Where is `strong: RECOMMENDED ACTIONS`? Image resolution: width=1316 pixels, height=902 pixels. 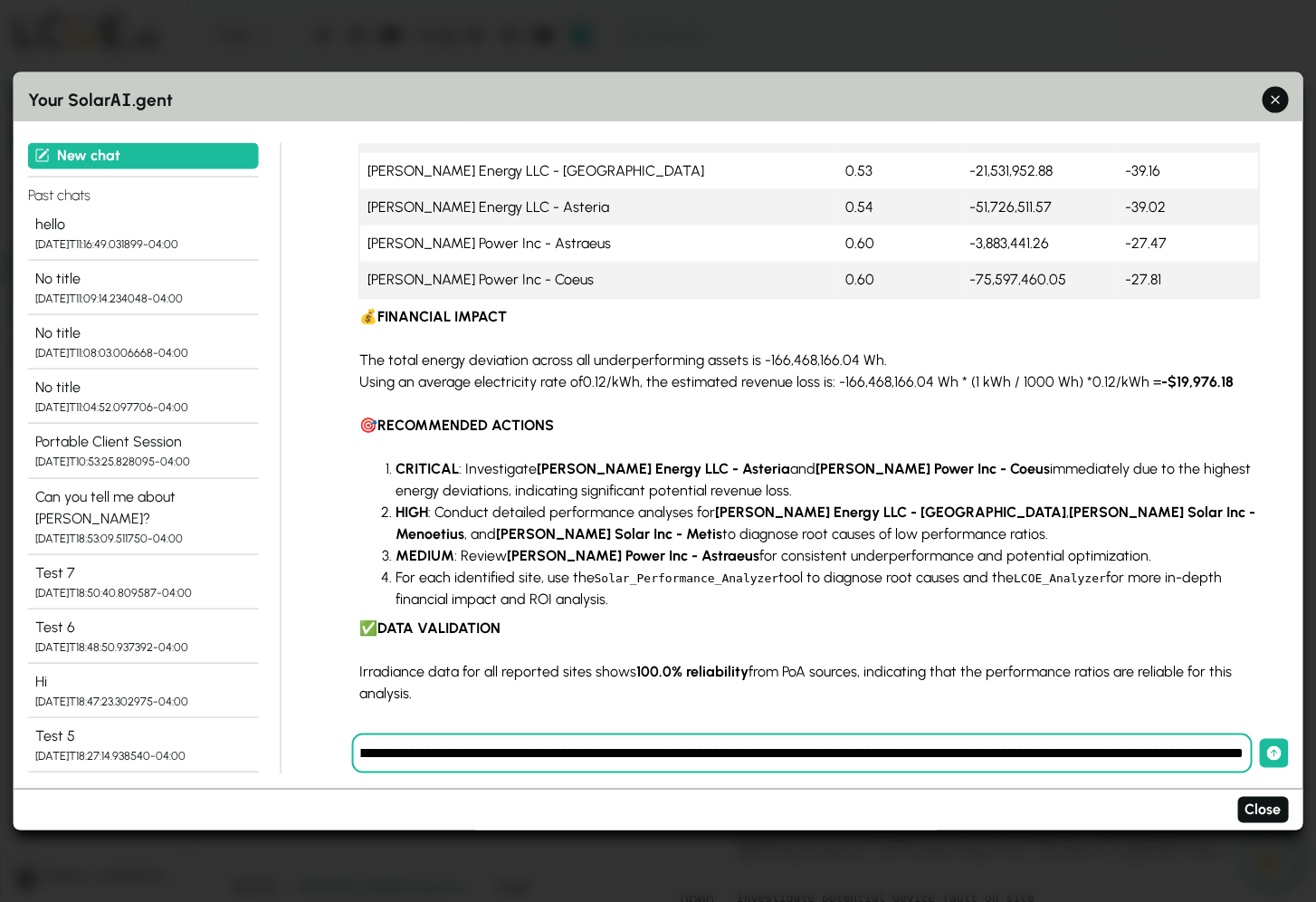 strong: RECOMMENDED ACTIONS is located at coordinates (465, 424).